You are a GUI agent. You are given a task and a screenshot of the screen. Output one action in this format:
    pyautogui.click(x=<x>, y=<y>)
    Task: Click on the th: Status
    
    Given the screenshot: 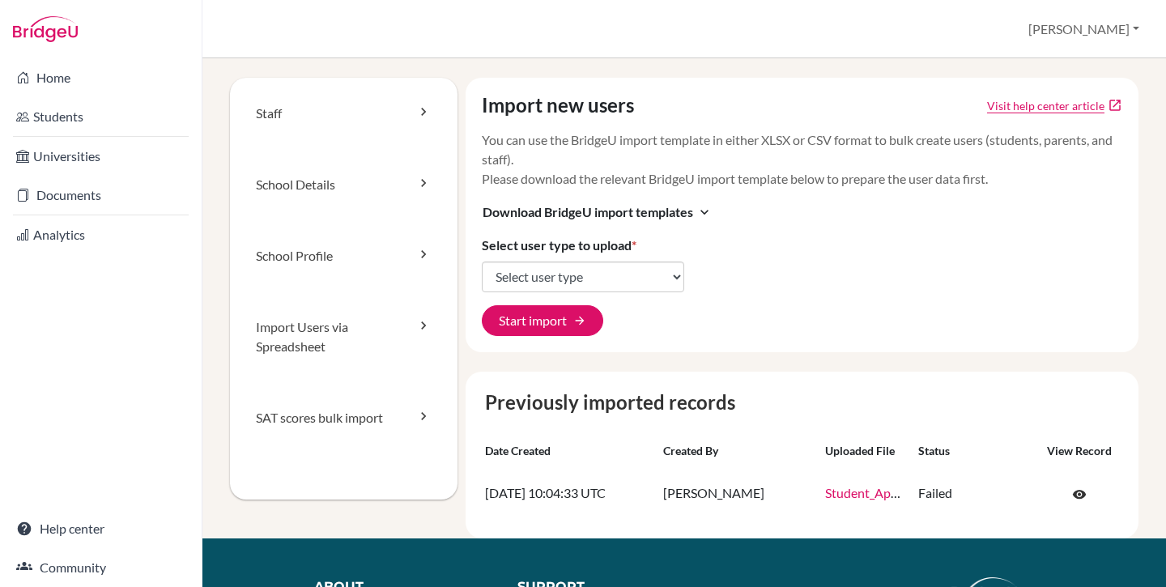 What is the action you would take?
    pyautogui.click(x=972, y=451)
    